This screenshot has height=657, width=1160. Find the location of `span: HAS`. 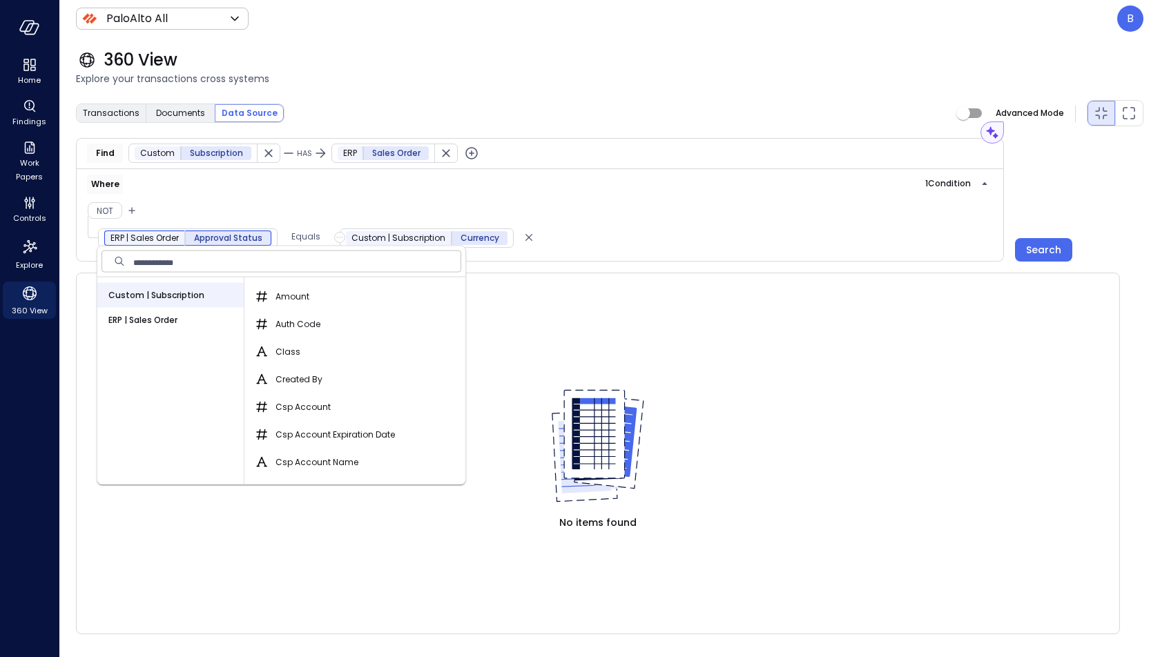

span: HAS is located at coordinates (304, 153).